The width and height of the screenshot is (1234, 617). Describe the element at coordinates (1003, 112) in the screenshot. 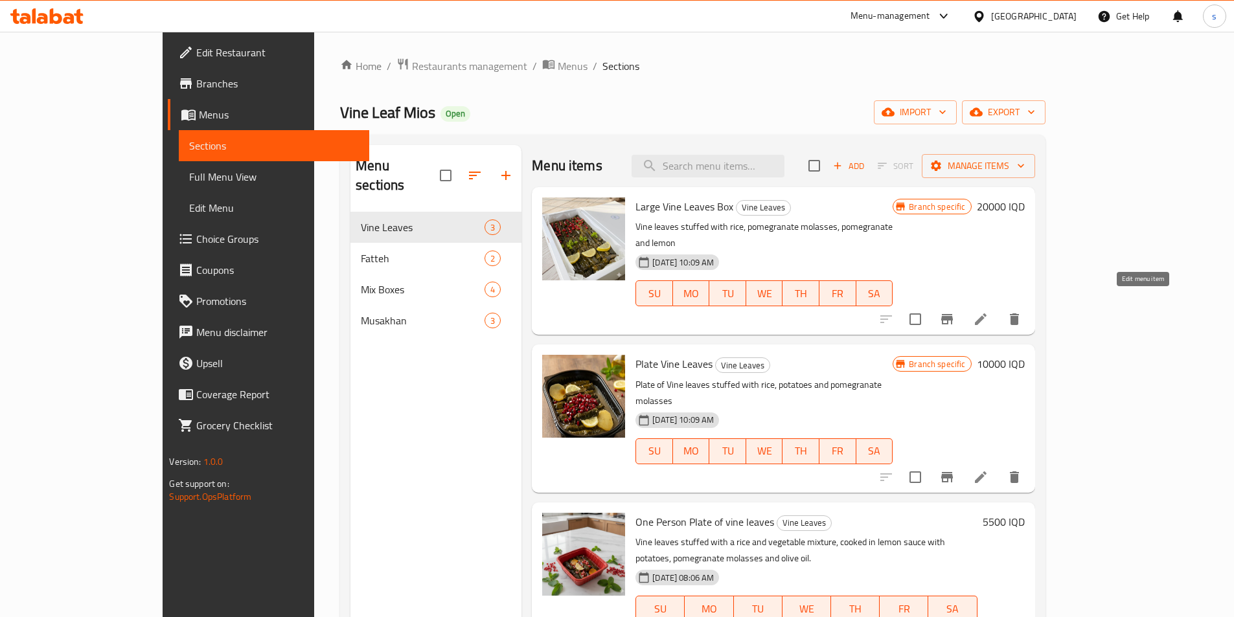

I see `span: export` at that location.